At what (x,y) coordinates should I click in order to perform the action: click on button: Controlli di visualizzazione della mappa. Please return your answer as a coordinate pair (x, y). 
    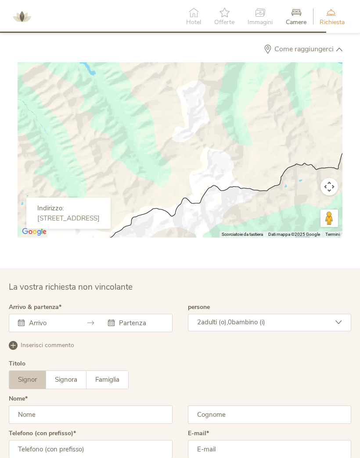
    Looking at the image, I should click on (329, 187).